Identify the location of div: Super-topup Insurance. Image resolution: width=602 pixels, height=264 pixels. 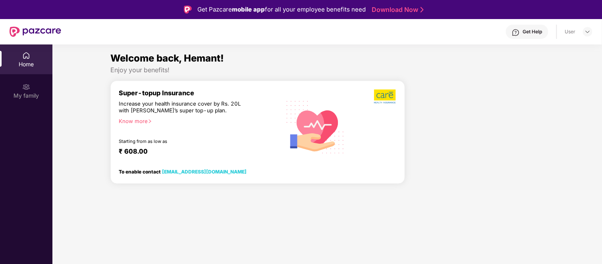
(200, 93).